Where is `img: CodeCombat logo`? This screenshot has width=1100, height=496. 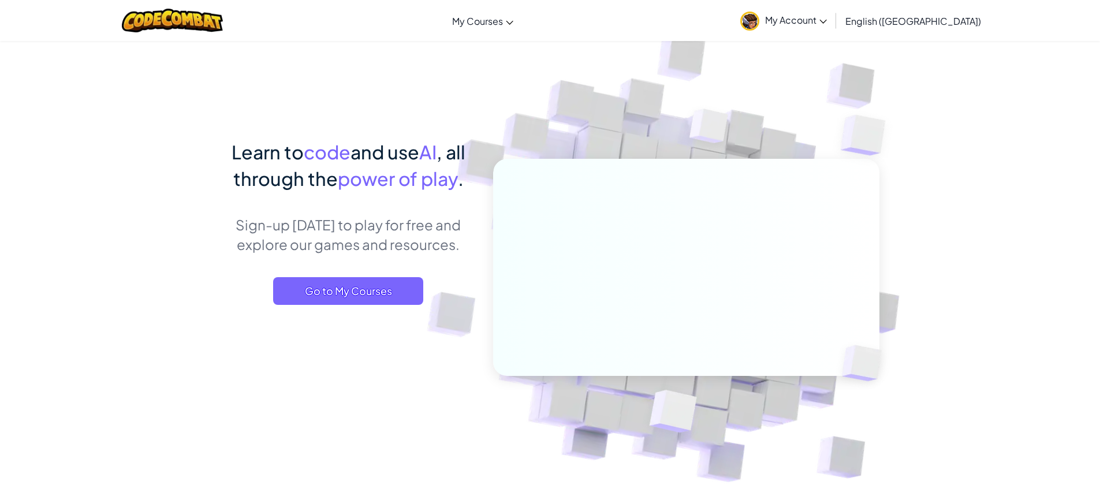
img: CodeCombat logo is located at coordinates (172, 20).